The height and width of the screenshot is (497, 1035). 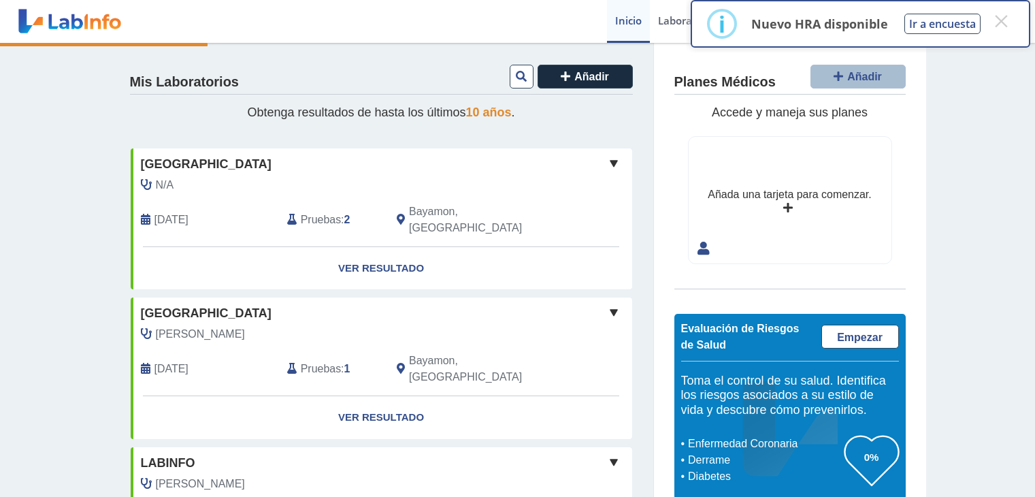 What do you see at coordinates (819, 24) in the screenshot?
I see `p: Nuevo HRA disponible` at bounding box center [819, 24].